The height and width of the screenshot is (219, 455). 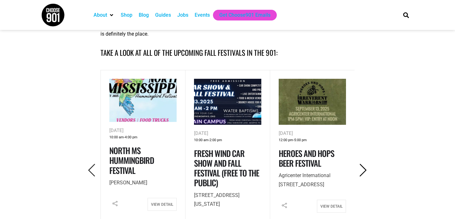 I want to click on h4: Take a look at all of the upcoming fall festivals in the 901:, so click(x=227, y=53).